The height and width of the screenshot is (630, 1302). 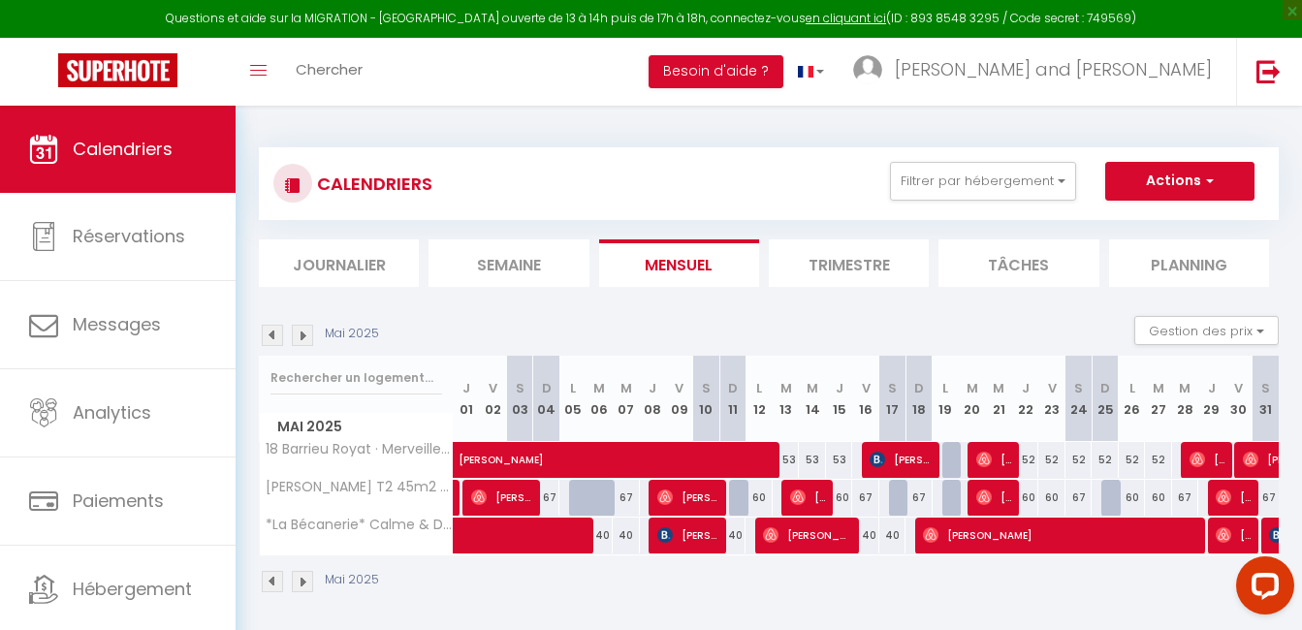 I want to click on span: Chercher, so click(x=329, y=69).